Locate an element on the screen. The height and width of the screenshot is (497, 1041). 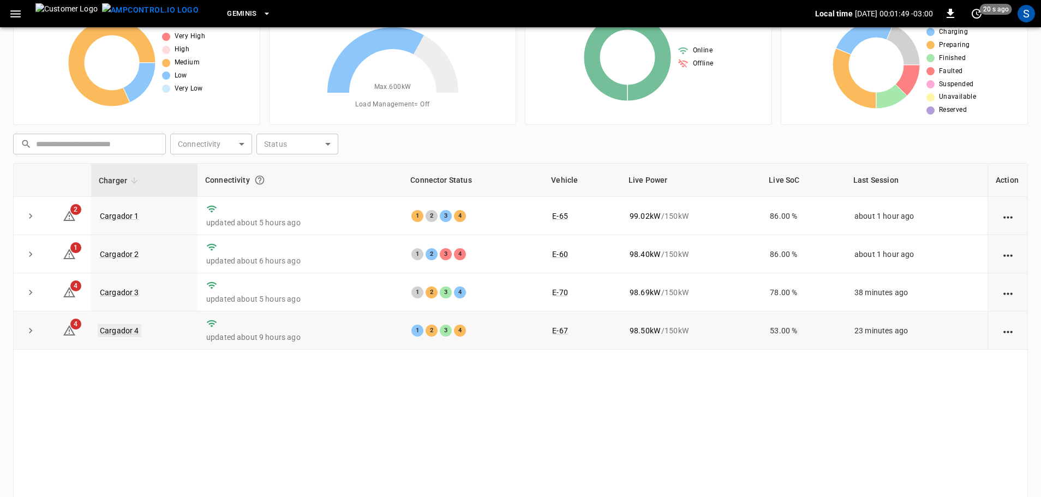
span: Unavailable is located at coordinates (958, 97).